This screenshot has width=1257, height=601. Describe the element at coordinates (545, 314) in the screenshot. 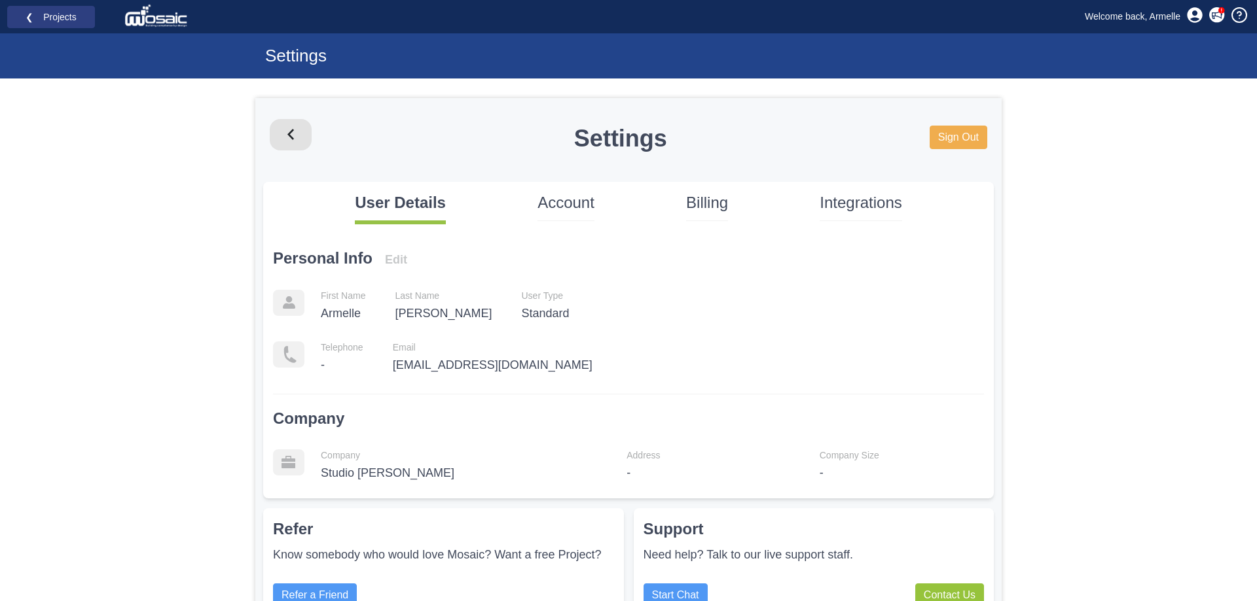

I see `p: Standard` at that location.